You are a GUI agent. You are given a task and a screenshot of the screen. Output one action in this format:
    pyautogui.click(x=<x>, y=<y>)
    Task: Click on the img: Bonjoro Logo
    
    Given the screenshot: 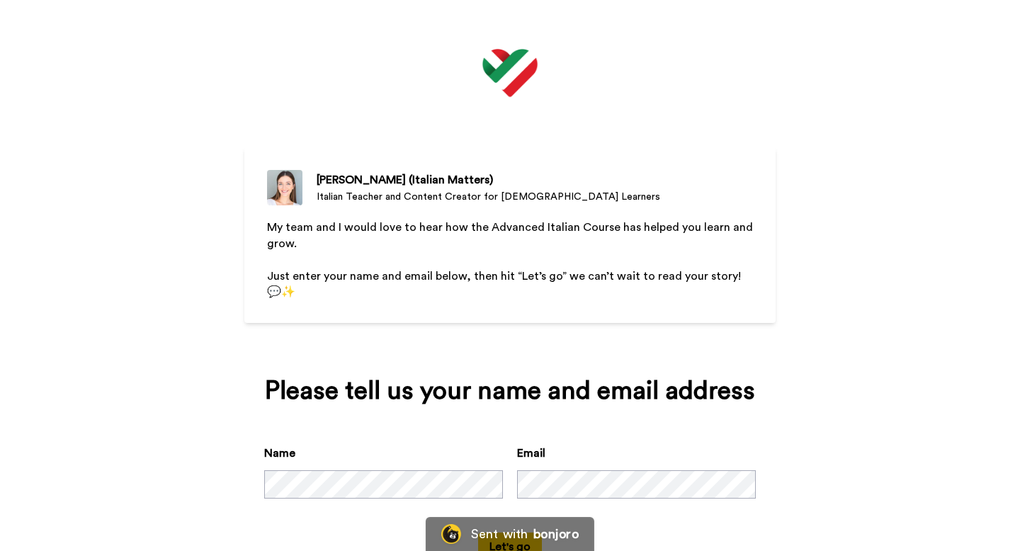 What is the action you would take?
    pyautogui.click(x=451, y=534)
    